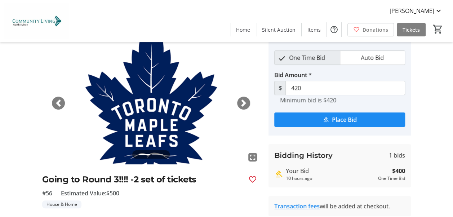 The image size is (453, 217). What do you see at coordinates (62, 204) in the screenshot?
I see `tr-label-badge: House & Home` at bounding box center [62, 204].